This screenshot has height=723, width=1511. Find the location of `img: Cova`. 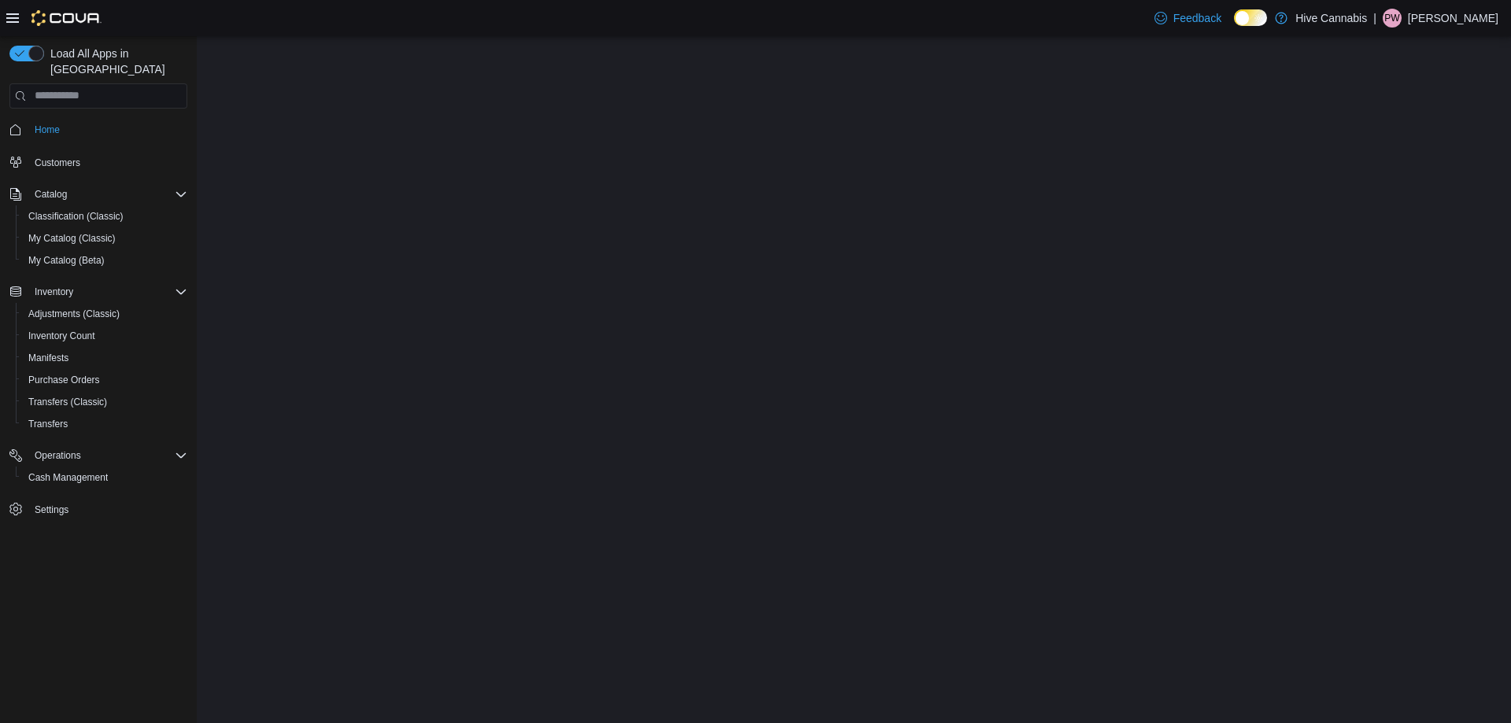

img: Cova is located at coordinates (66, 18).